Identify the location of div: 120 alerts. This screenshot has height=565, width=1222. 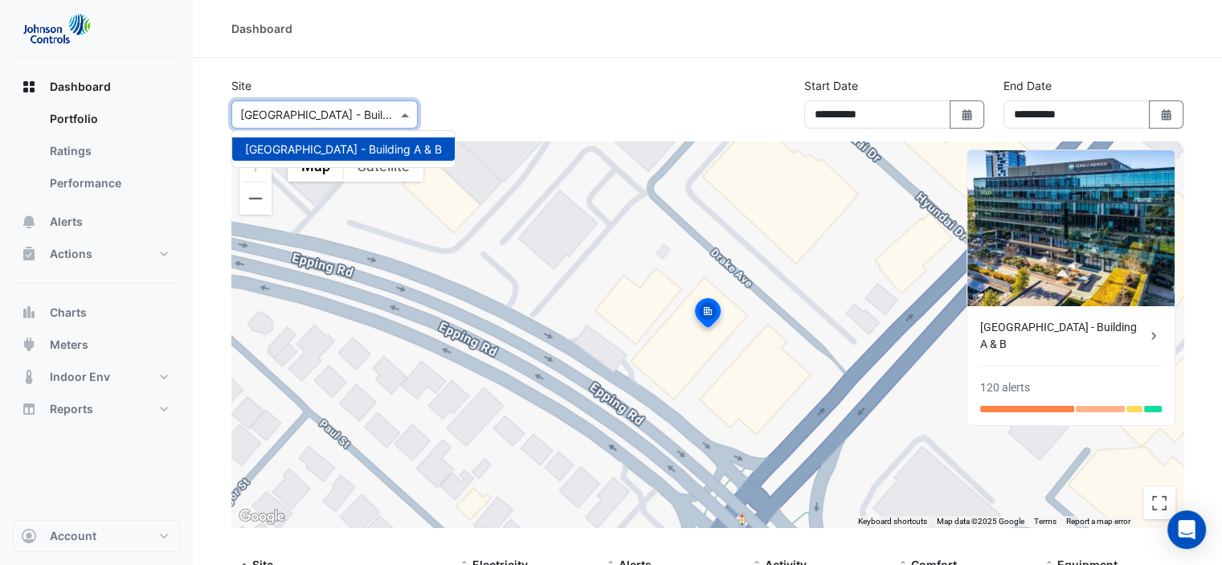
(1005, 387).